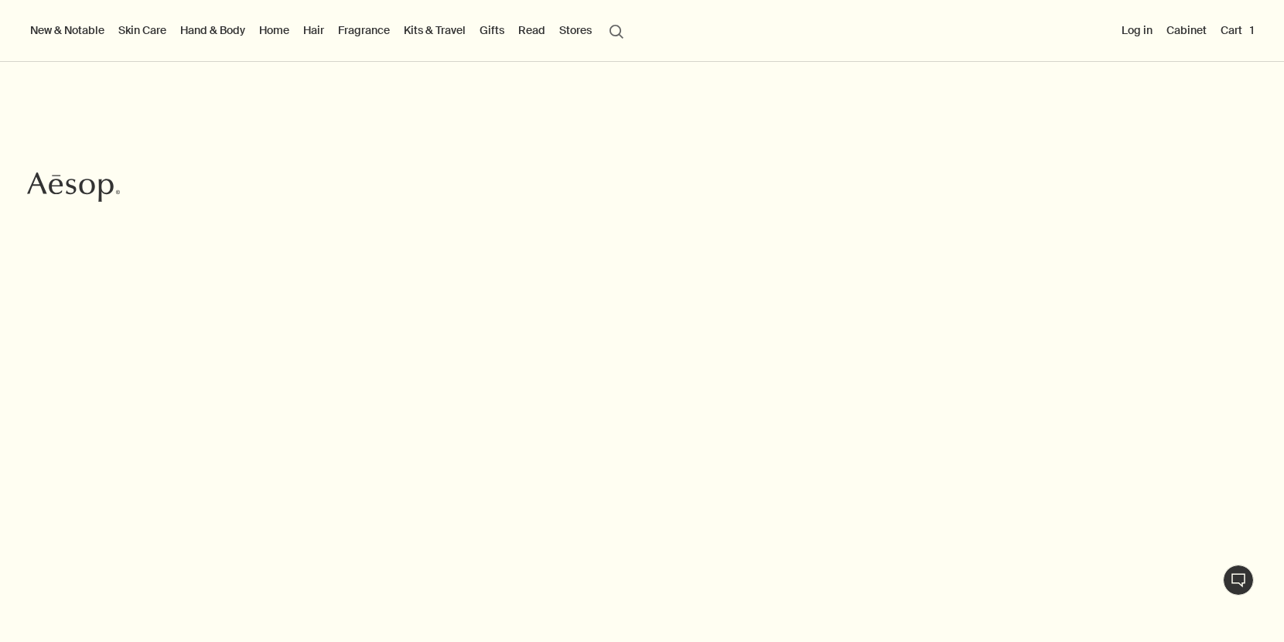 The width and height of the screenshot is (1284, 642). Describe the element at coordinates (699, 607) in the screenshot. I see `button: pause` at that location.